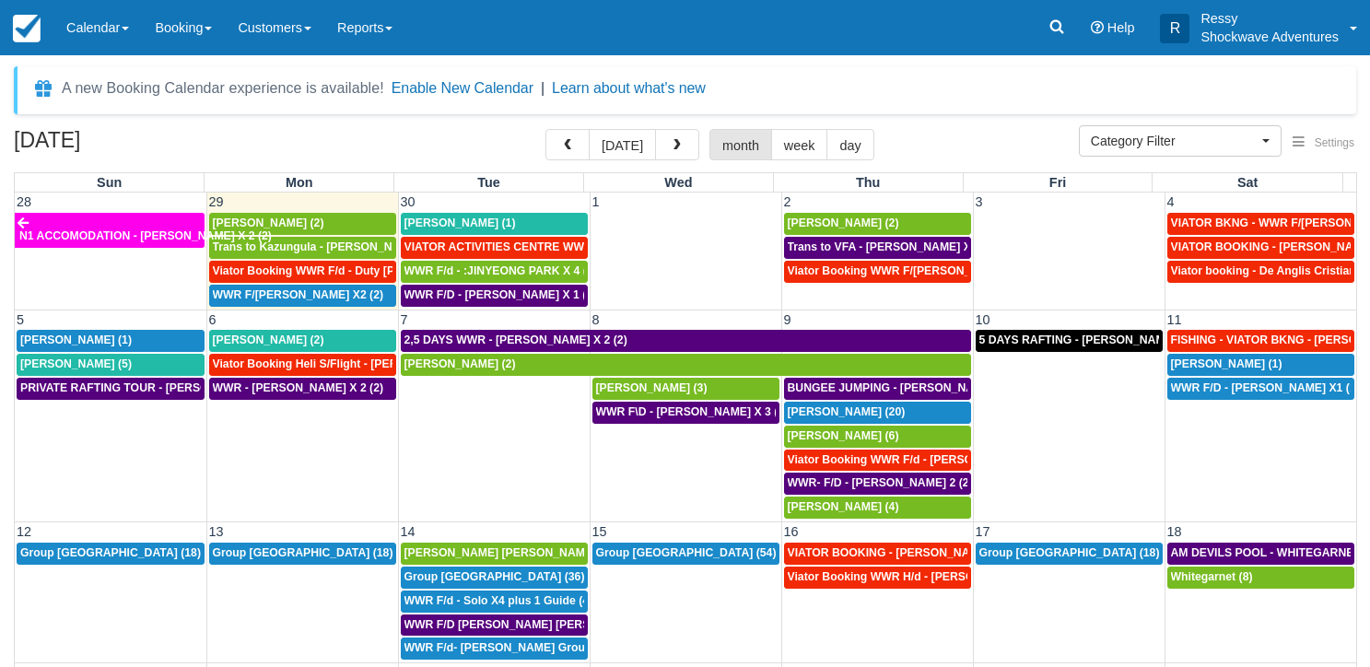 This screenshot has height=667, width=1370. What do you see at coordinates (1334, 143) in the screenshot?
I see `span: Settings` at bounding box center [1334, 143].